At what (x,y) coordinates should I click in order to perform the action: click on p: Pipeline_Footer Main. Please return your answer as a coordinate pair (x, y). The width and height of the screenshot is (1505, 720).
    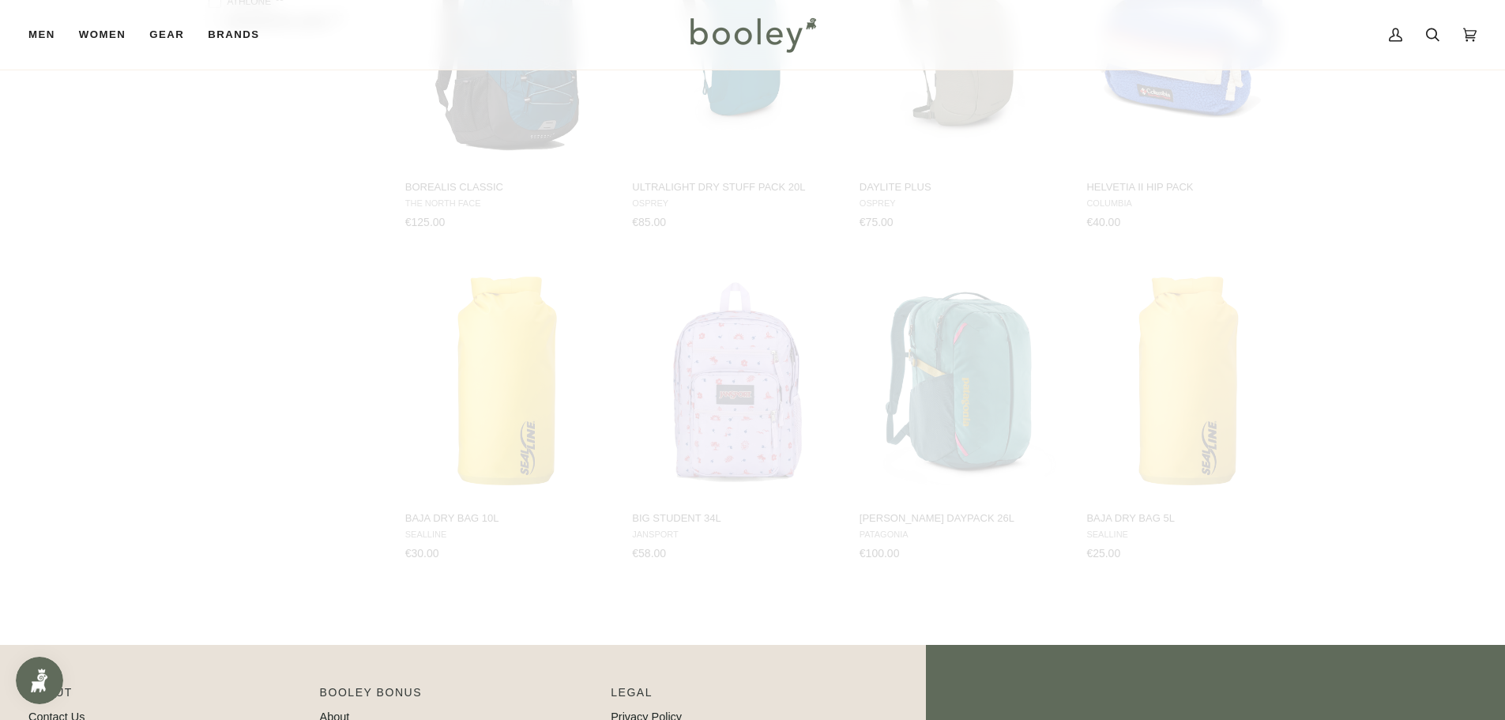
    Looking at the image, I should click on (166, 696).